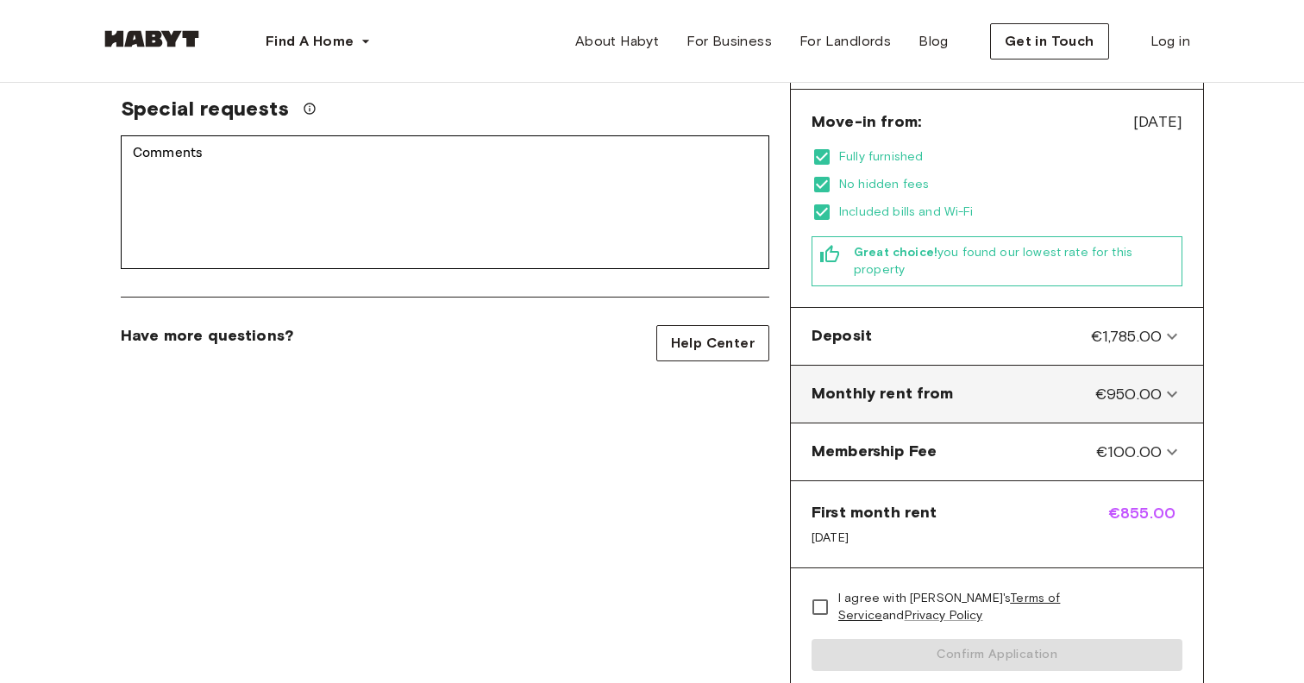  Describe the element at coordinates (445, 202) in the screenshot. I see `div: Comments` at that location.